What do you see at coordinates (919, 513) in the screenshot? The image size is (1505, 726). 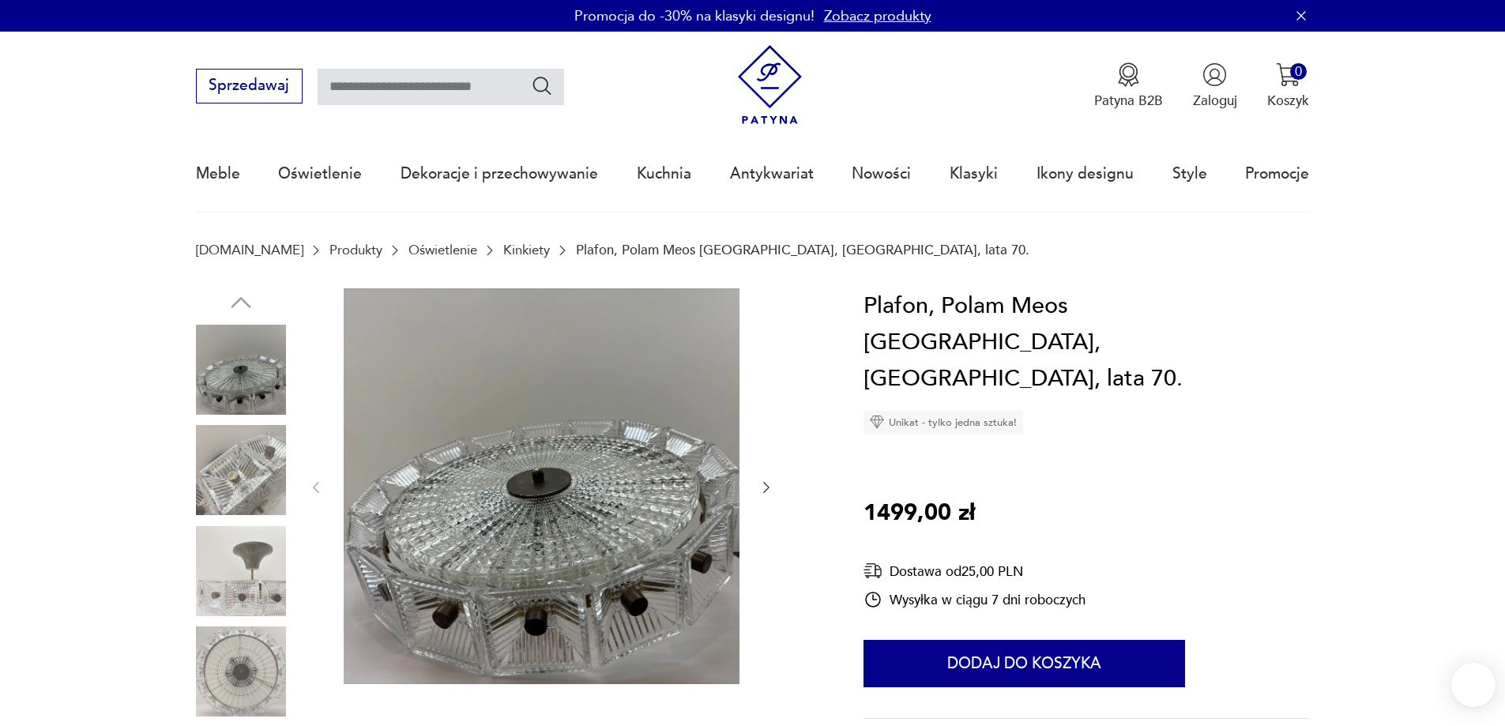 I see `p: 1499,00 zł` at bounding box center [919, 513].